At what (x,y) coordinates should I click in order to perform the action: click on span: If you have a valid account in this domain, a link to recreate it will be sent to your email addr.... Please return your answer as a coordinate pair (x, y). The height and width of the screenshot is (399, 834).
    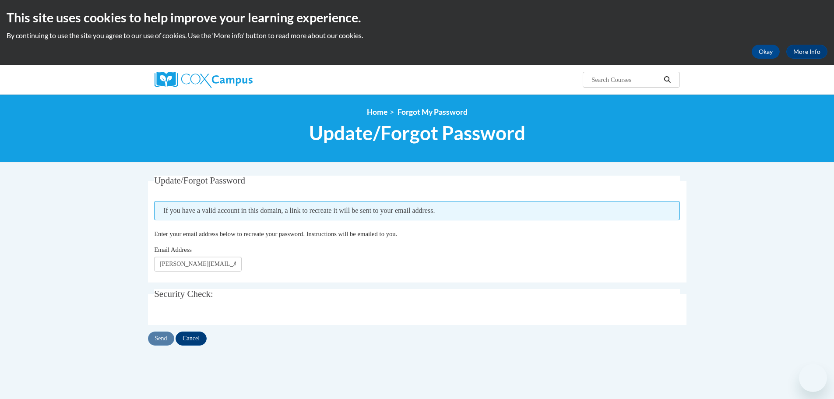
    Looking at the image, I should click on (417, 211).